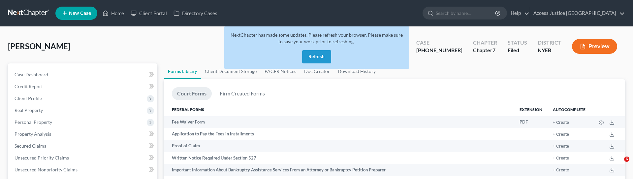 The height and width of the screenshot is (179, 633). I want to click on span: Unsecured Priority Claims, so click(42, 157).